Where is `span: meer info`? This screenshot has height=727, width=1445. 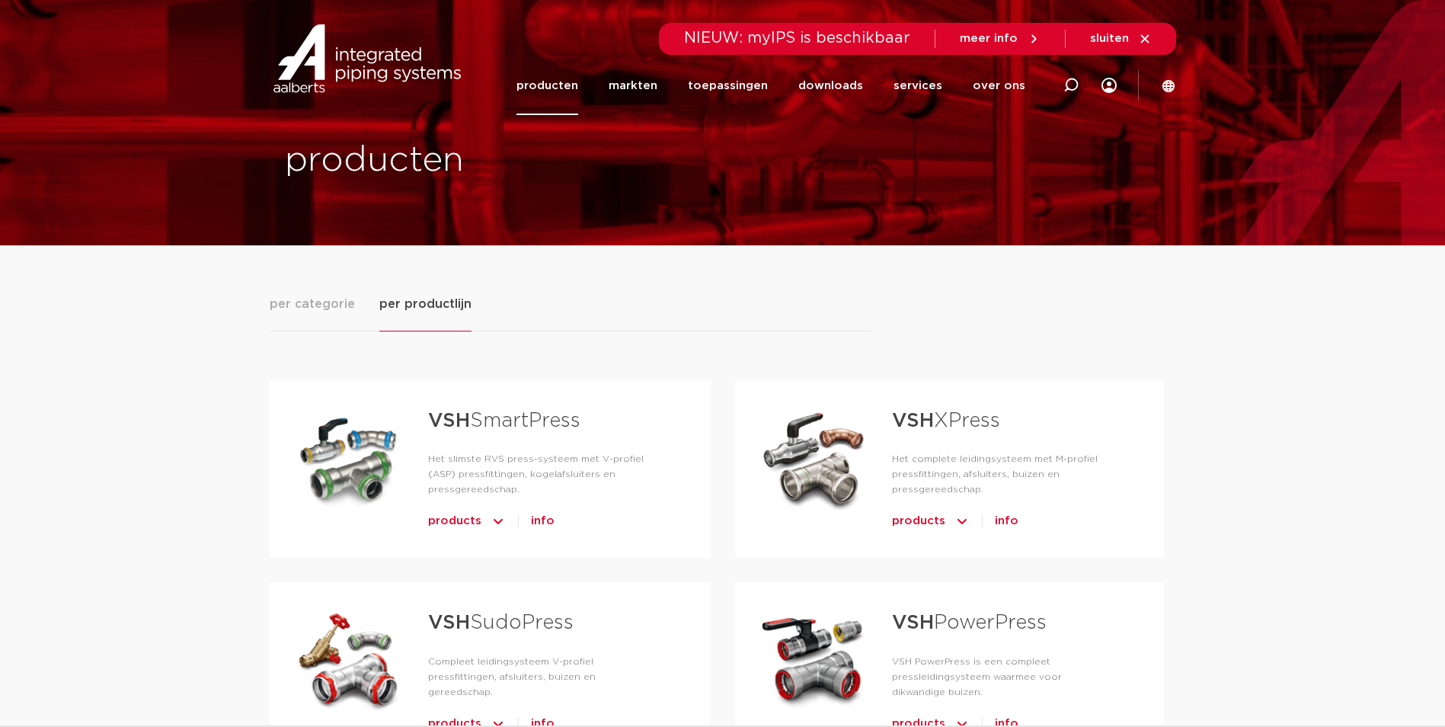
span: meer info is located at coordinates (989, 38).